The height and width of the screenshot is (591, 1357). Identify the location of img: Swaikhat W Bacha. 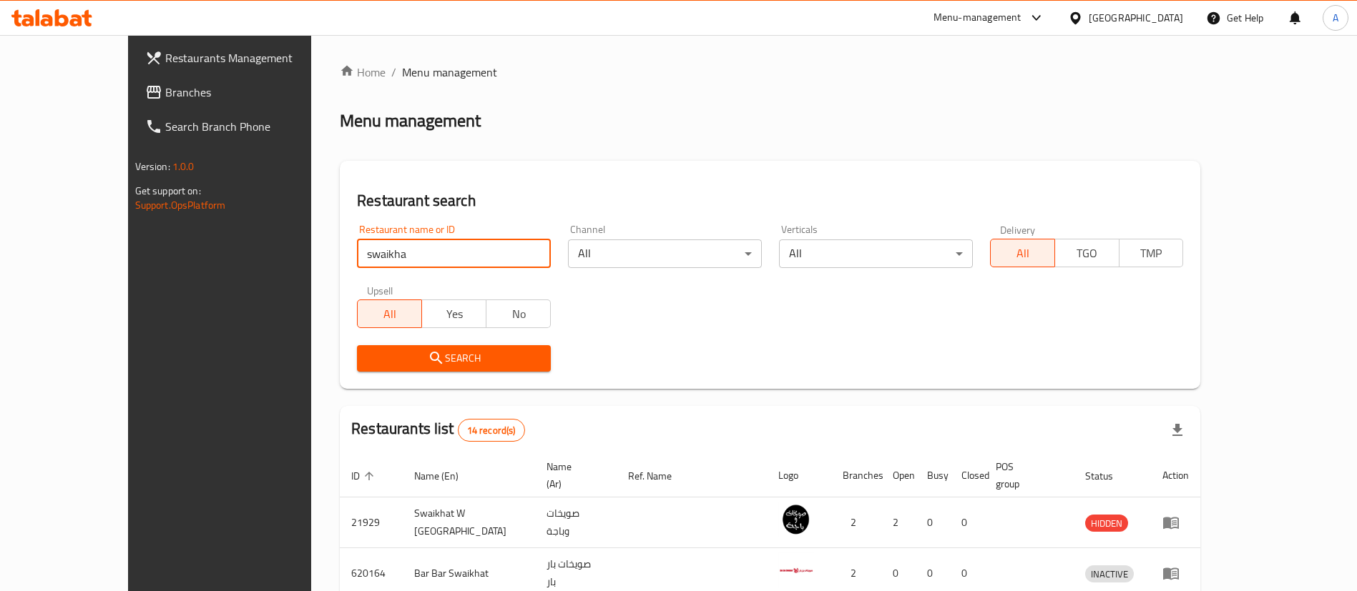
(796, 520).